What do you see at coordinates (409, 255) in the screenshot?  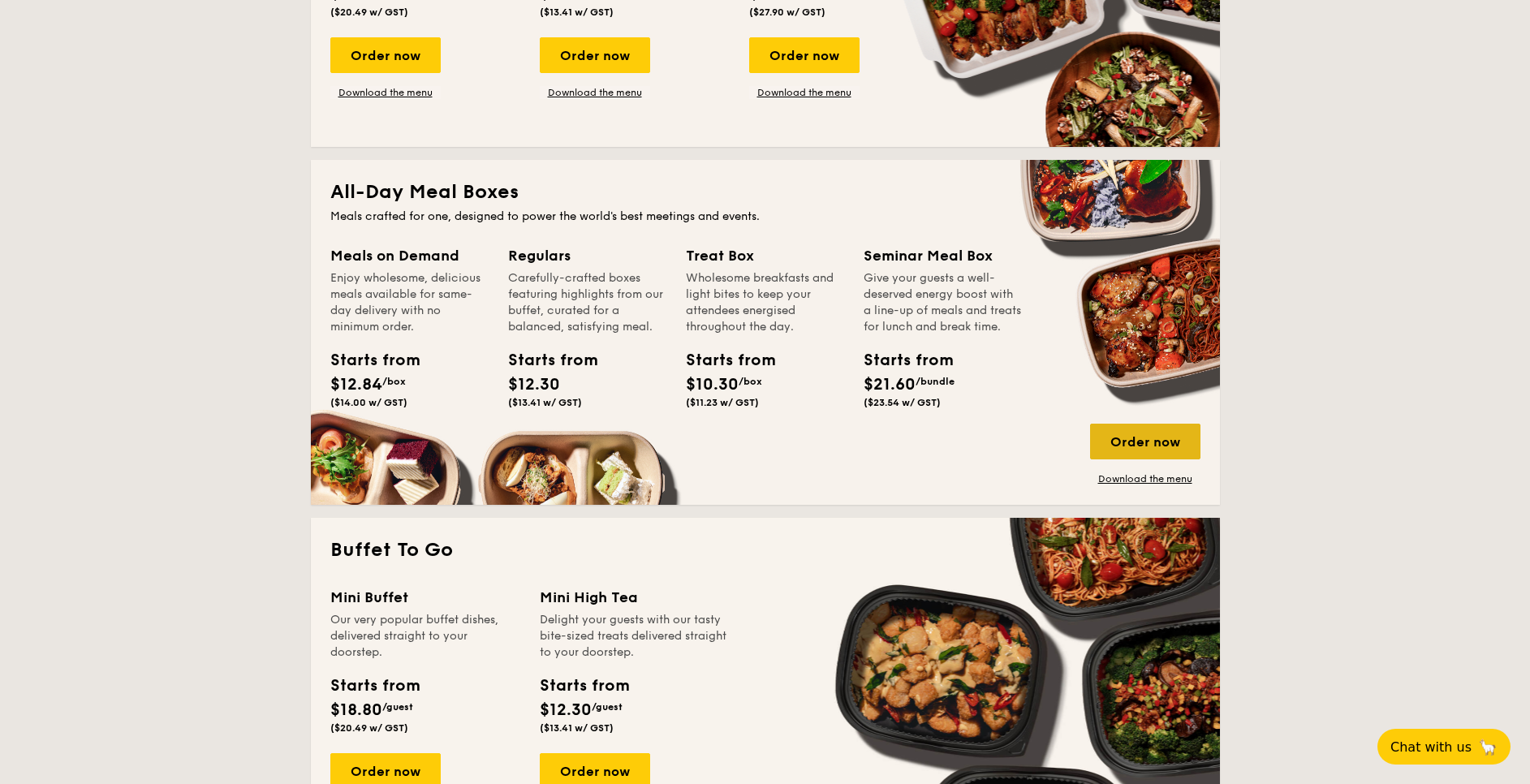 I see `div: Meals on Demand` at bounding box center [409, 255].